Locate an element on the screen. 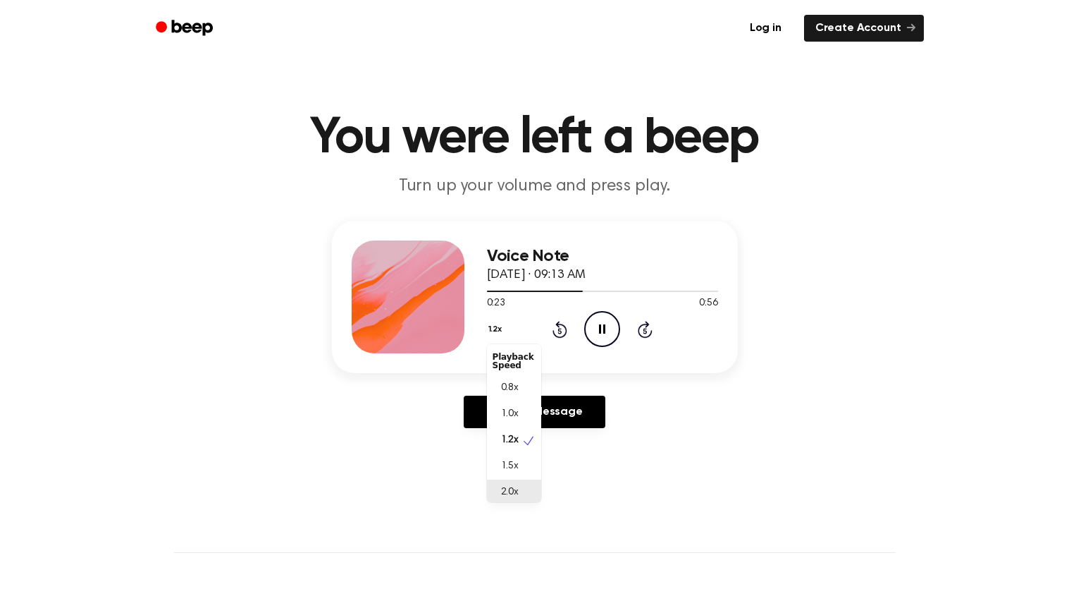 This screenshot has width=1069, height=601. button: 1.2x is located at coordinates (497, 329).